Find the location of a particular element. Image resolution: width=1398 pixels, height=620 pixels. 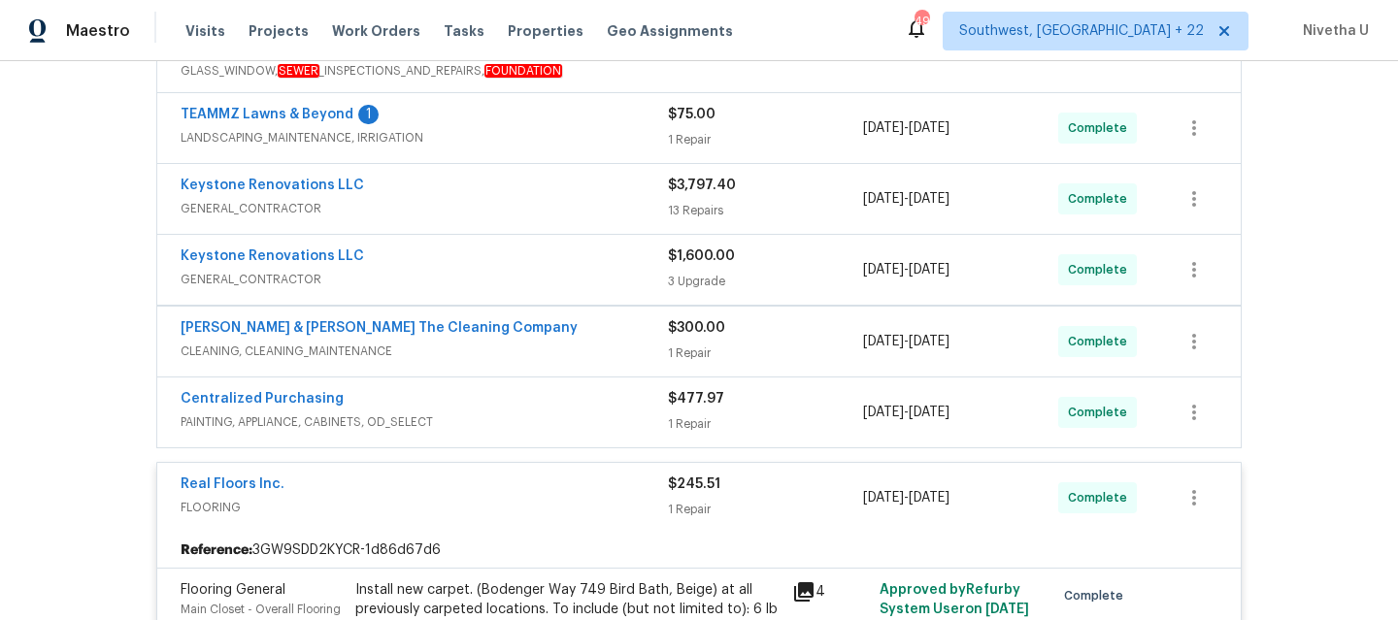

span: $477.97 is located at coordinates (696, 399).